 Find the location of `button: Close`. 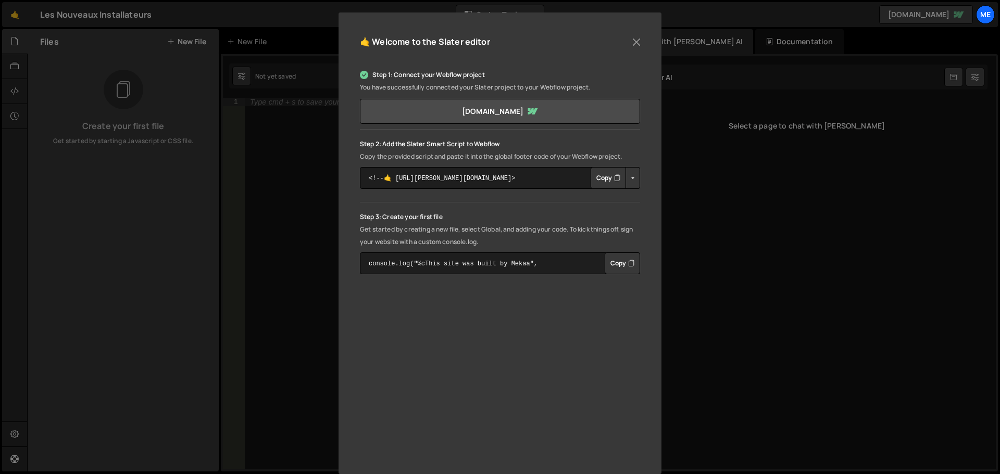

button: Close is located at coordinates (636, 42).